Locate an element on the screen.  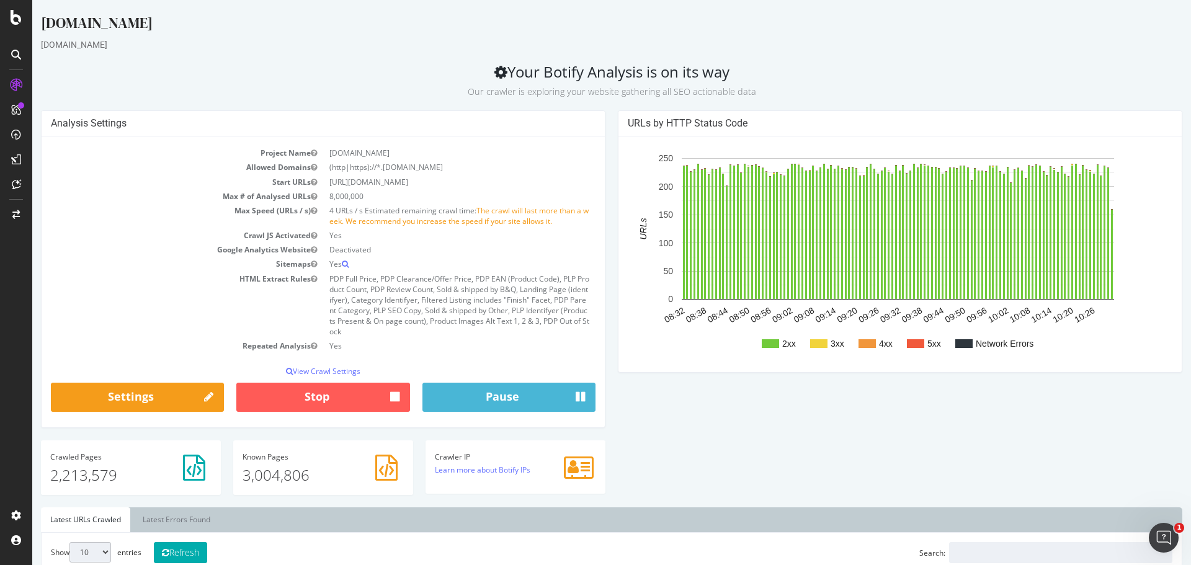
text: 08:50 is located at coordinates (706, 314).